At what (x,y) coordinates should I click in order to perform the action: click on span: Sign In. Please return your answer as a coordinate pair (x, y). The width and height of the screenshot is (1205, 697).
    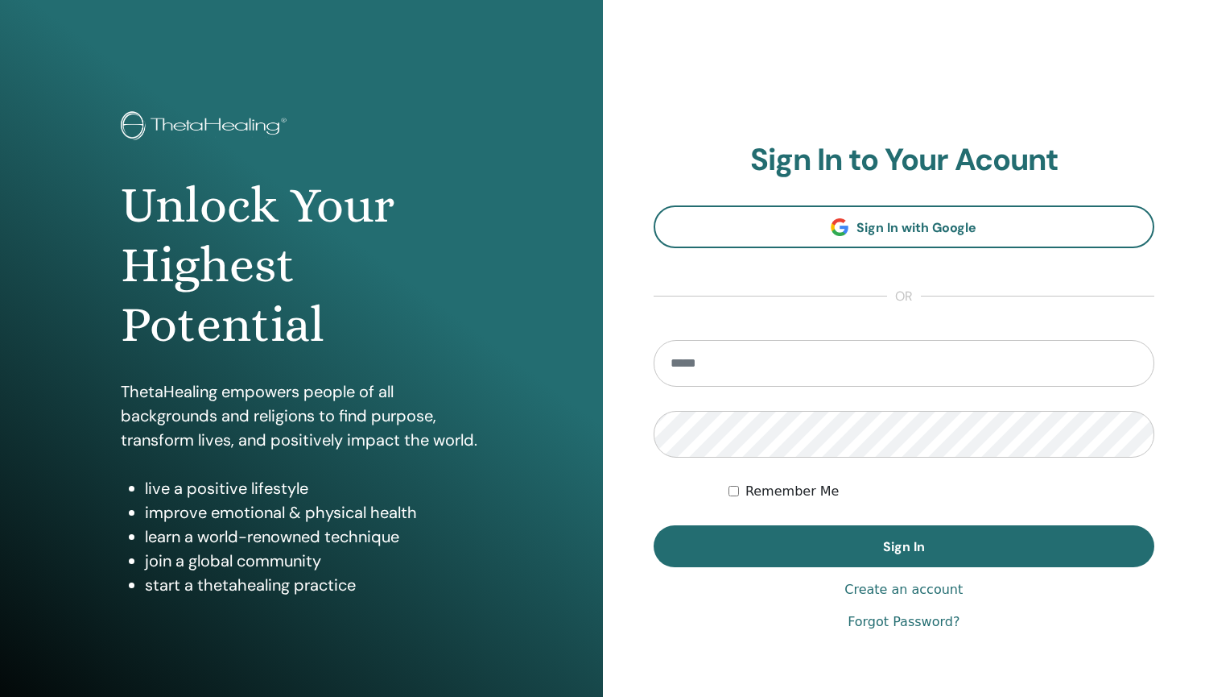
    Looking at the image, I should click on (904, 546).